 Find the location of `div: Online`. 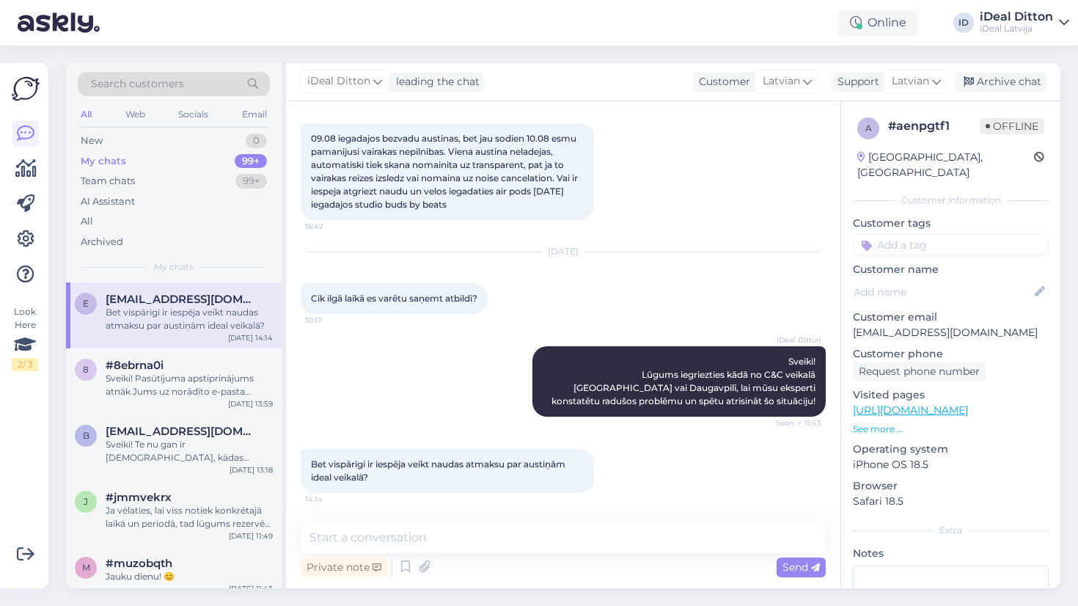

div: Online is located at coordinates (878, 23).